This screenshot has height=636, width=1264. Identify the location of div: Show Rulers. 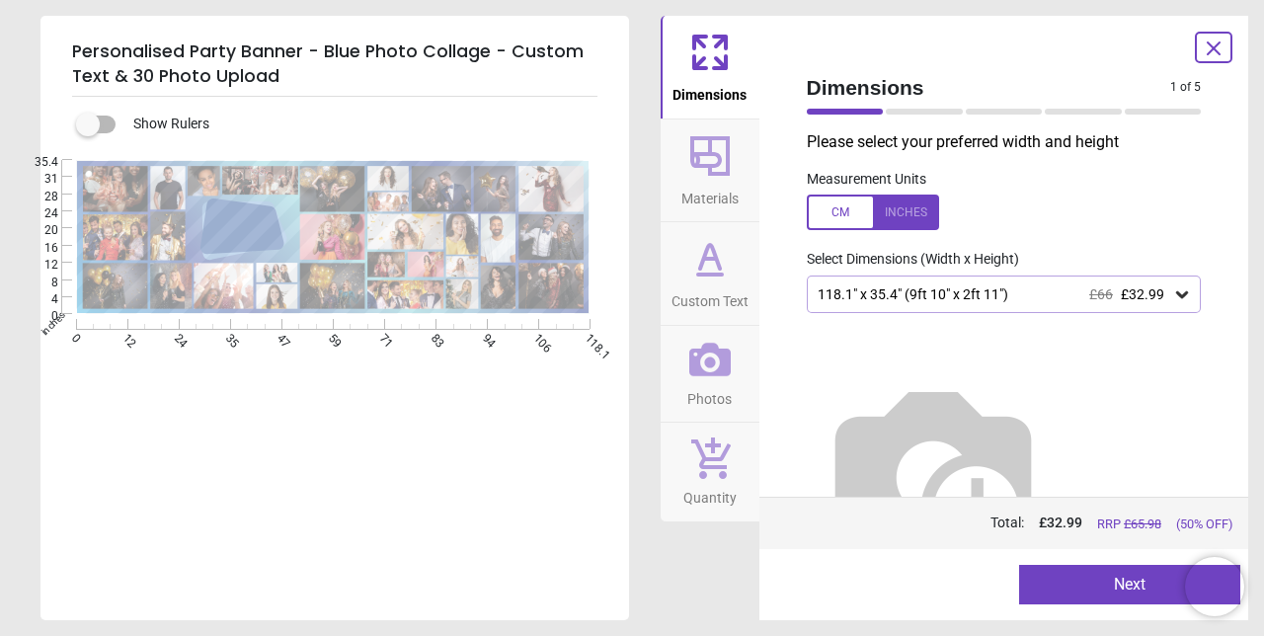
(358, 124).